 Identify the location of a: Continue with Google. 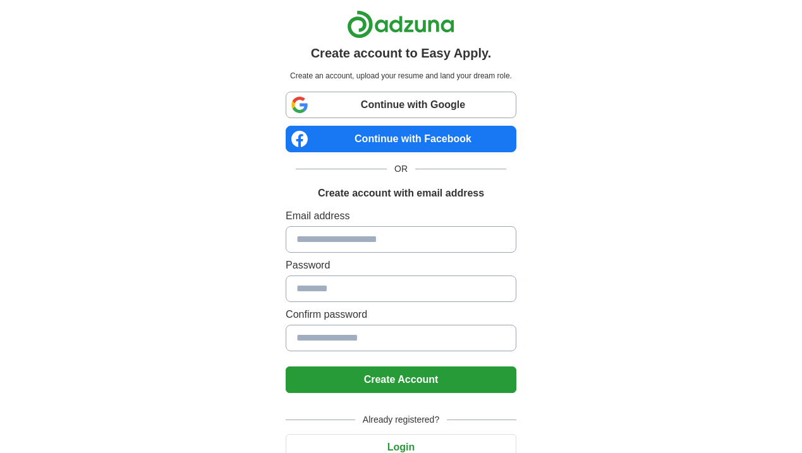
(401, 105).